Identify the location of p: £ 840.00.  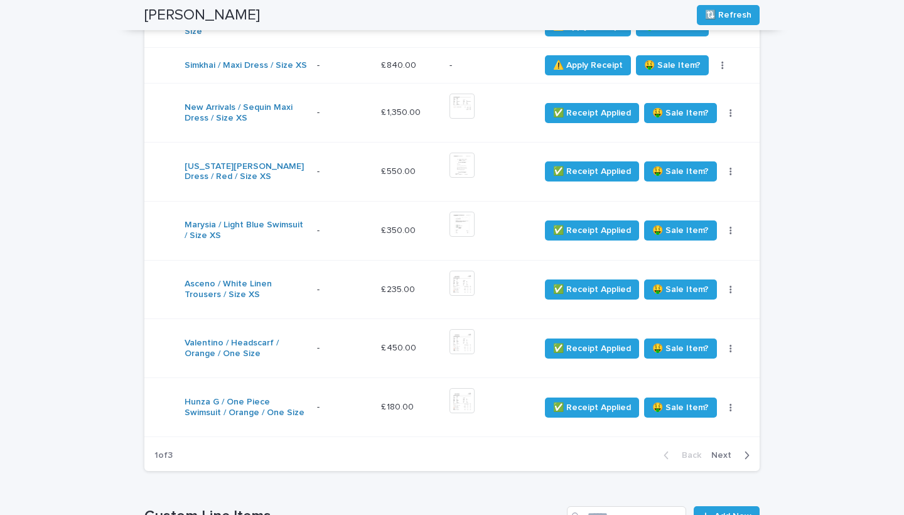
(400, 64).